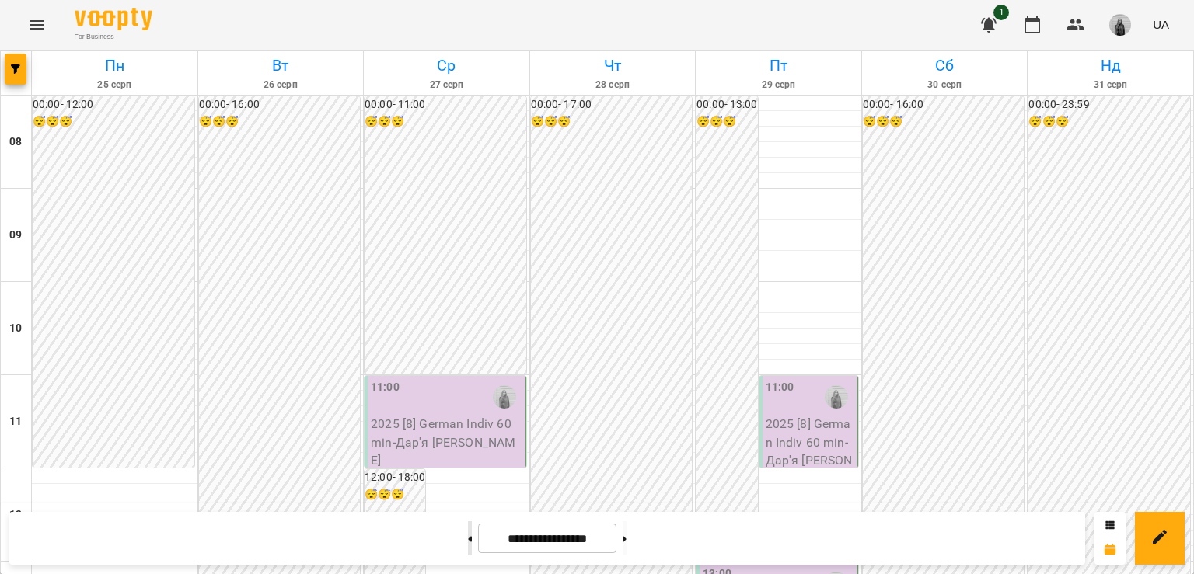 The image size is (1194, 574). Describe the element at coordinates (1109, 105) in the screenshot. I see `h6: 00:00 - 23:59` at that location.